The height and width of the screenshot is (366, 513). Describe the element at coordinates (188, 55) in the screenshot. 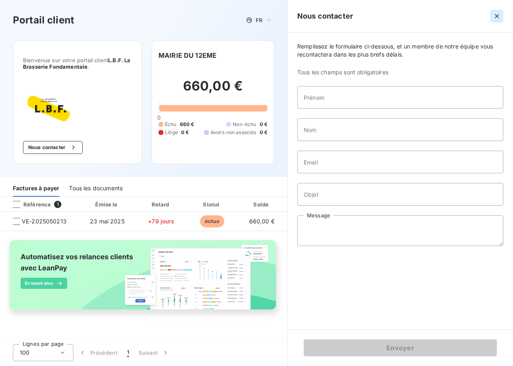

I see `h6: MAIRIE DU 12EME` at that location.